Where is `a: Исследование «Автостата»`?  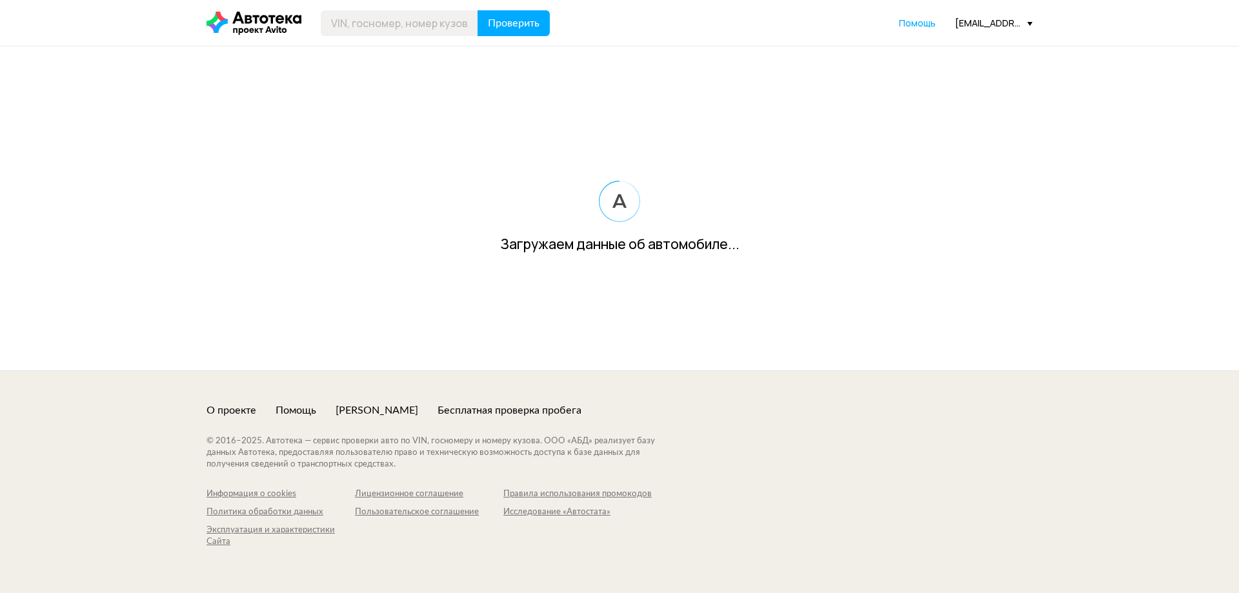
a: Исследование «Автостата» is located at coordinates (577, 512).